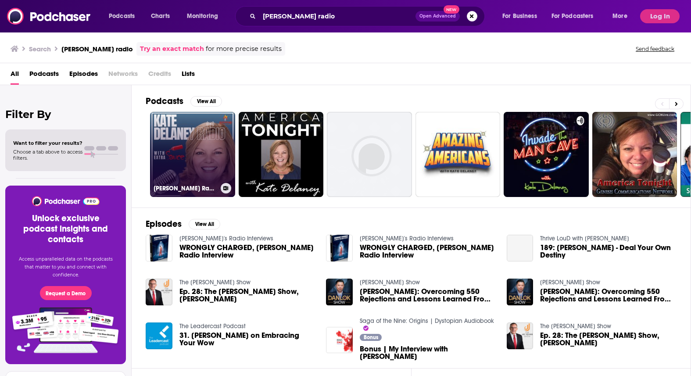  Describe the element at coordinates (368, 16) in the screenshot. I see `div: Search podcasts, credits, & more...` at that location.